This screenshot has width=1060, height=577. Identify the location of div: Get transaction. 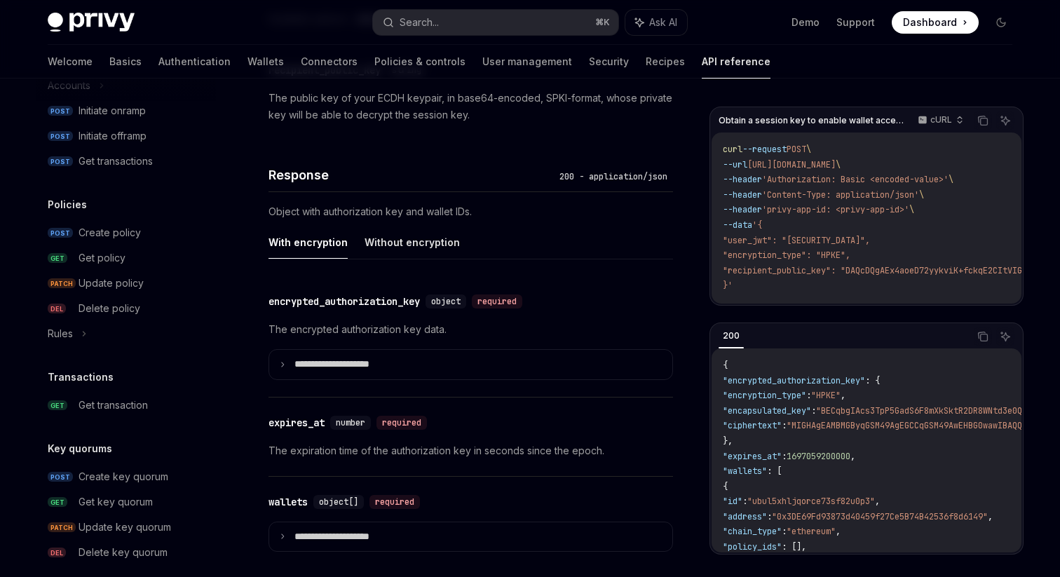
(113, 405).